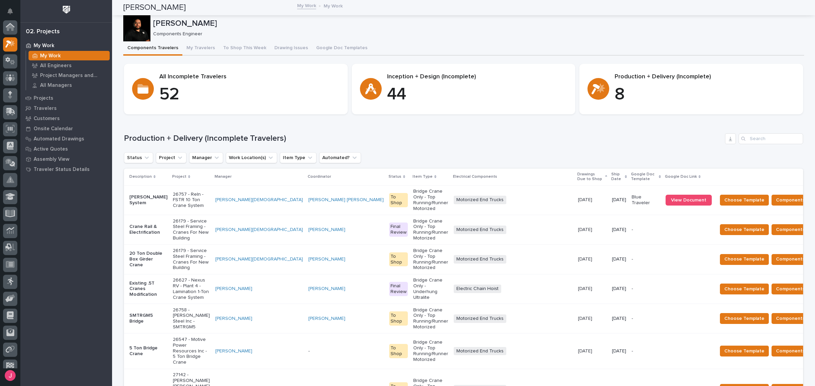 Image resolution: width=815 pixels, height=386 pixels. Describe the element at coordinates (617, 177) in the screenshot. I see `p: Ship Date` at that location.